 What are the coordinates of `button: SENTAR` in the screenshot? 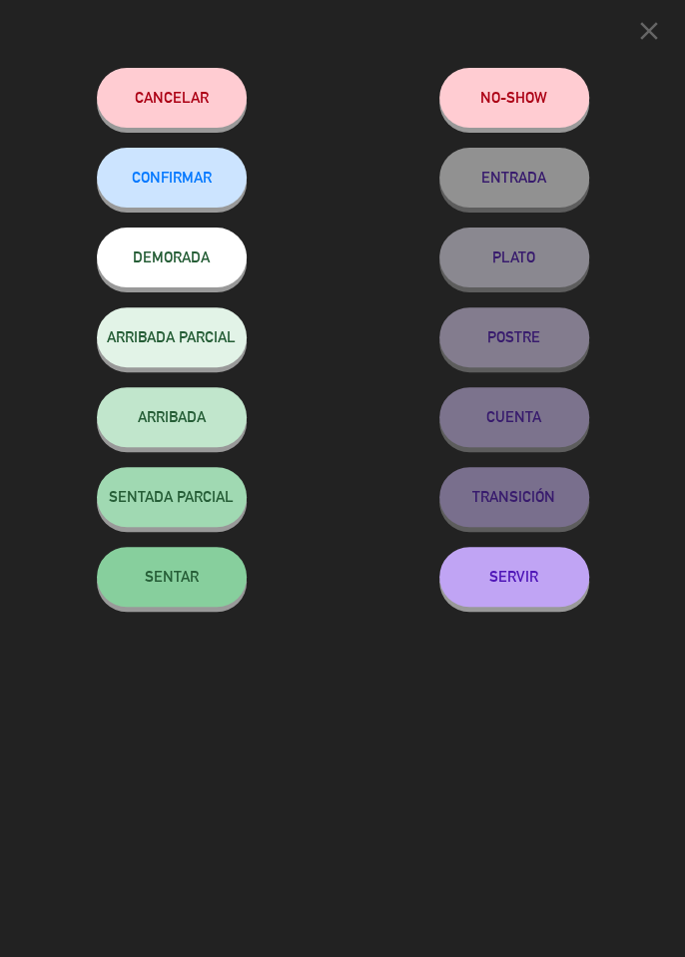 It's located at (172, 577).